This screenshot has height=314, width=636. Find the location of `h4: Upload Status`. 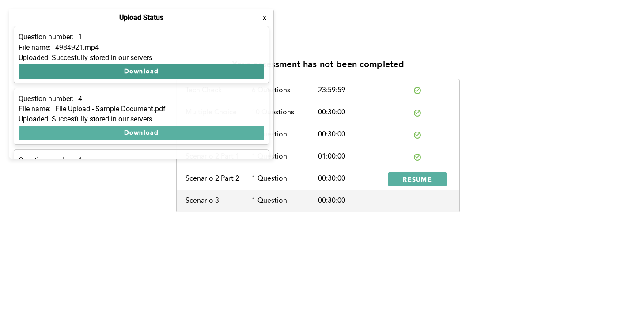

h4: Upload Status is located at coordinates (141, 18).